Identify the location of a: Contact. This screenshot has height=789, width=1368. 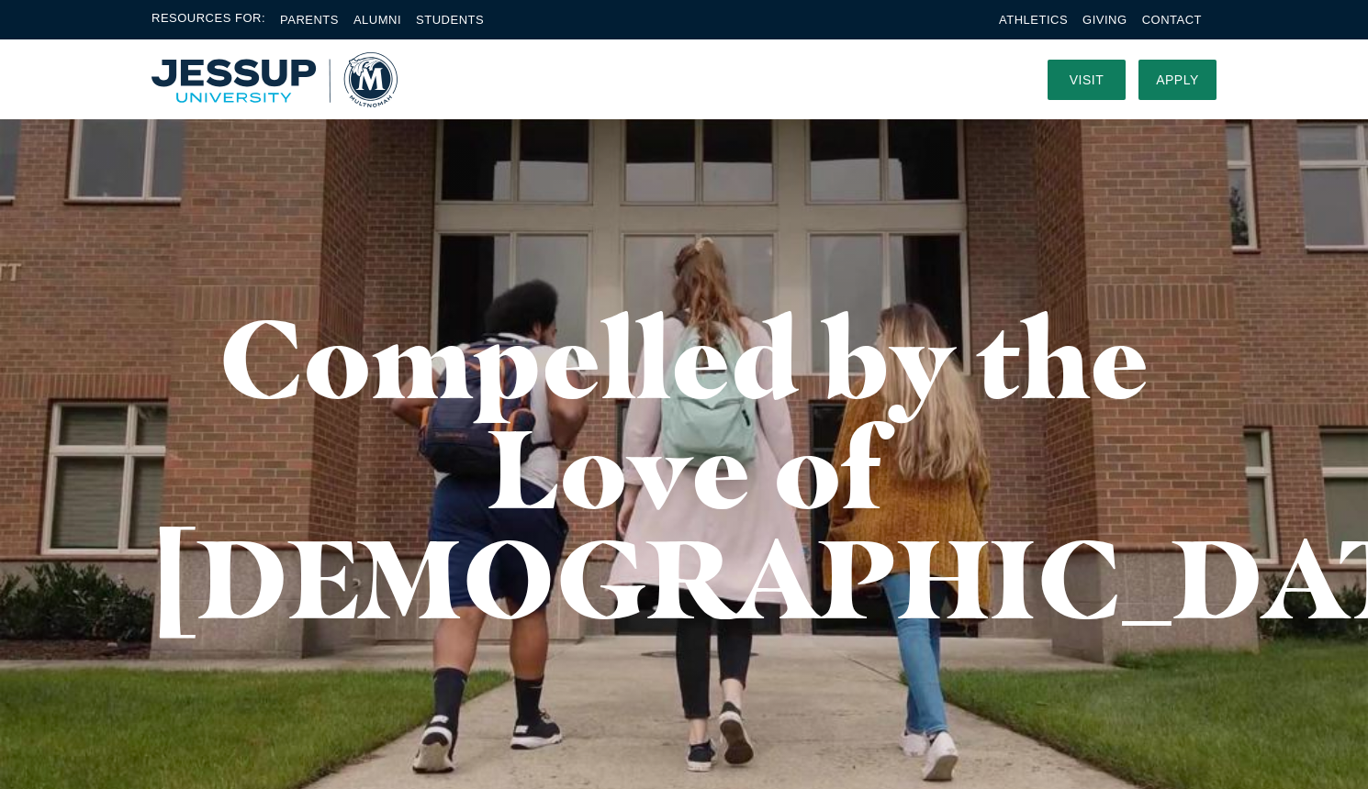
(1171, 19).